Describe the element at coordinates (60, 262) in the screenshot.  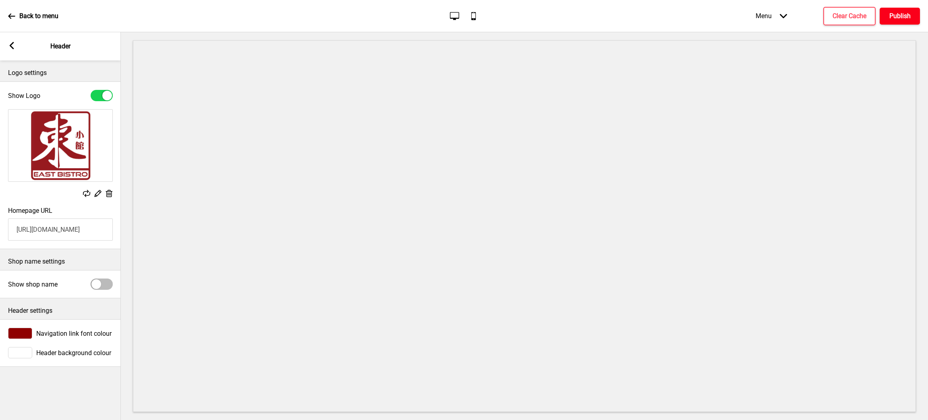
I see `p: Shop name settings` at that location.